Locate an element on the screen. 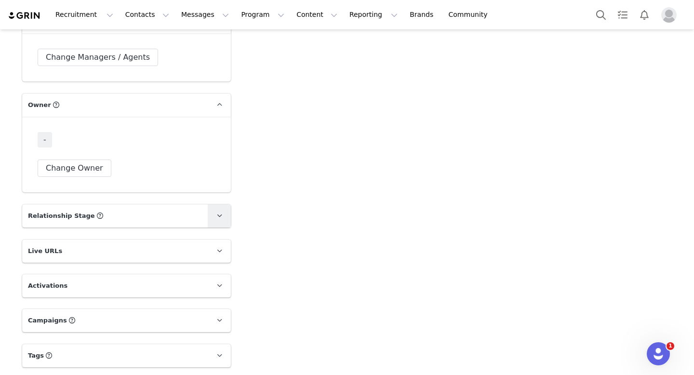  img: grin logo is located at coordinates (25, 15).